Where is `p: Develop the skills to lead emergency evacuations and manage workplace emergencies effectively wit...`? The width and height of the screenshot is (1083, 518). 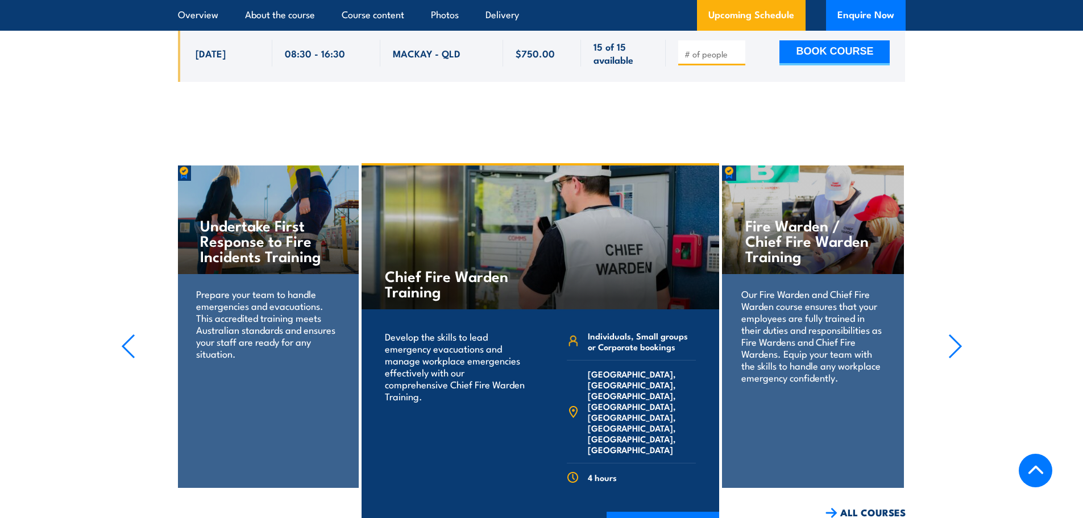
p: Develop the skills to lead emergency evacuations and manage workplace emergencies effectively wit... is located at coordinates (455, 366).